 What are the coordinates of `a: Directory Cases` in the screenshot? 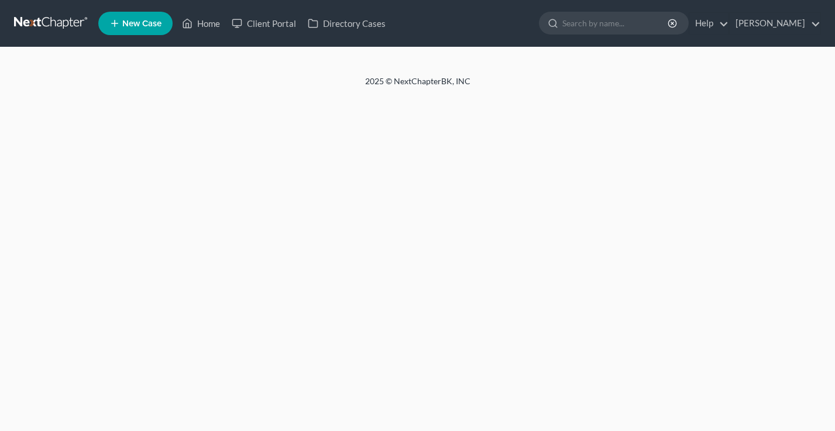 It's located at (346, 23).